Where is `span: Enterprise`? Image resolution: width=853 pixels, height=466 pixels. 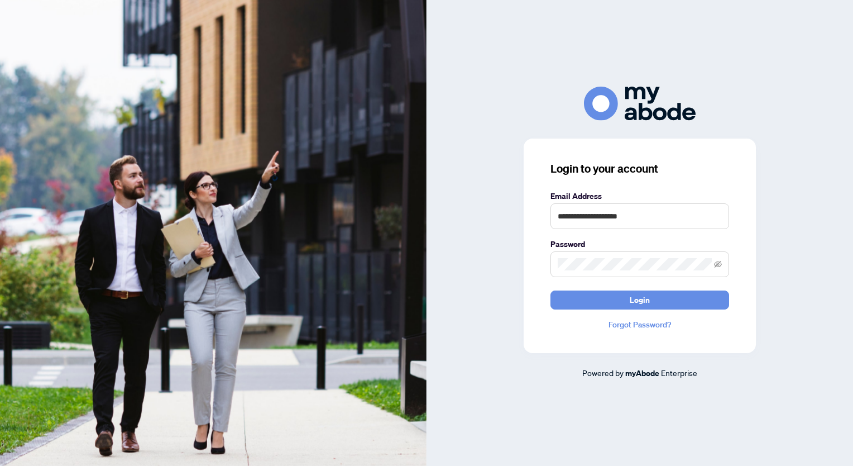
span: Enterprise is located at coordinates (679, 372).